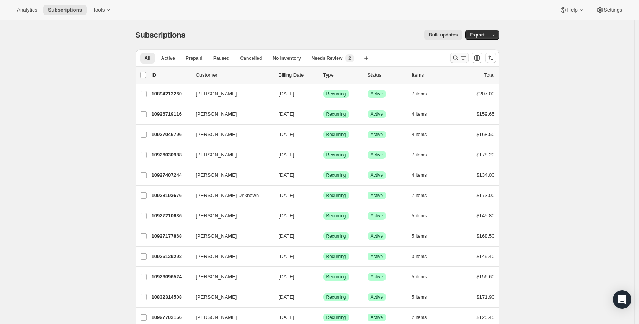 This screenshot has height=324, width=639. What do you see at coordinates (419, 236) in the screenshot?
I see `span: 5 items` at bounding box center [419, 236].